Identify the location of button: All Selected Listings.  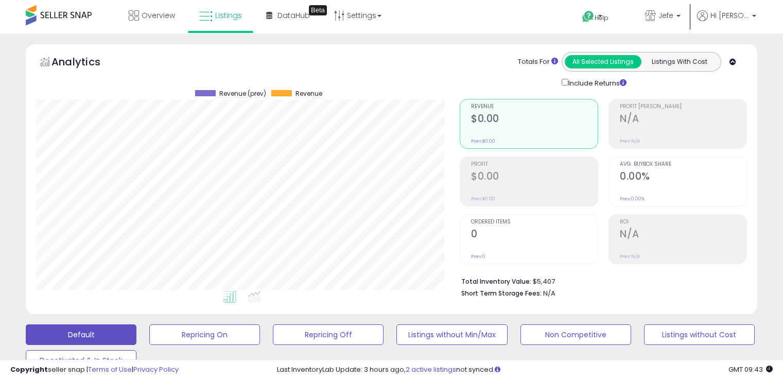
(603, 62).